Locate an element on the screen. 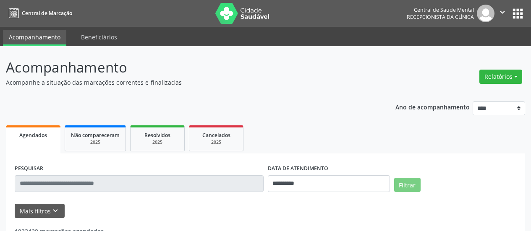  button: Relatórios is located at coordinates (501, 77).